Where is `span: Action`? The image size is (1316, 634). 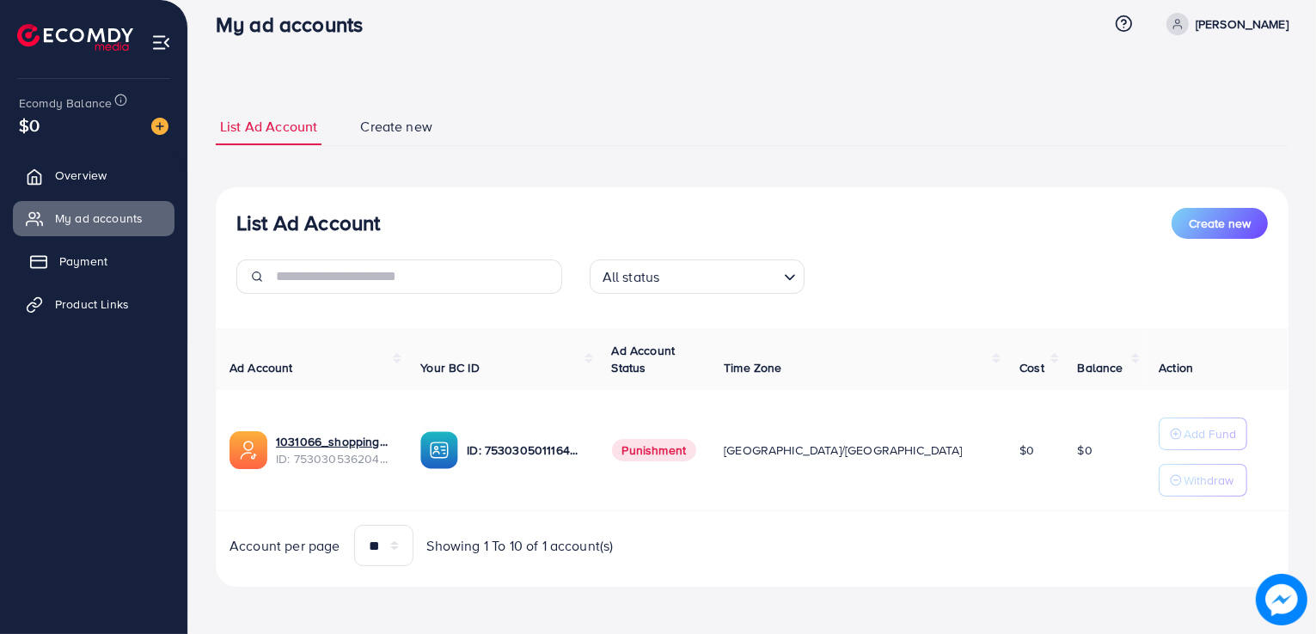
span: Action is located at coordinates (1176, 368).